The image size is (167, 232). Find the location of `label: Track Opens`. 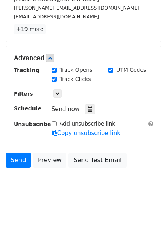

label: Track Opens is located at coordinates (76, 70).